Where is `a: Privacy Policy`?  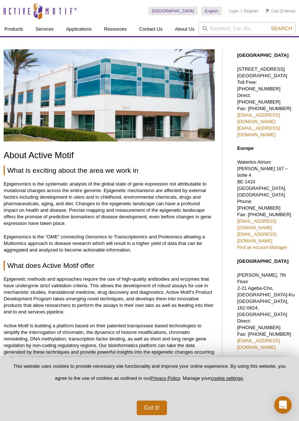
a: Privacy Policy is located at coordinates (165, 378).